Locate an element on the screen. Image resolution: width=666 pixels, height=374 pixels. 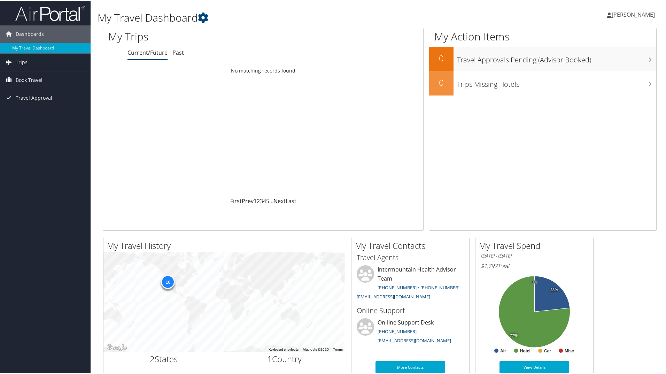
div: 16 is located at coordinates (168, 281).